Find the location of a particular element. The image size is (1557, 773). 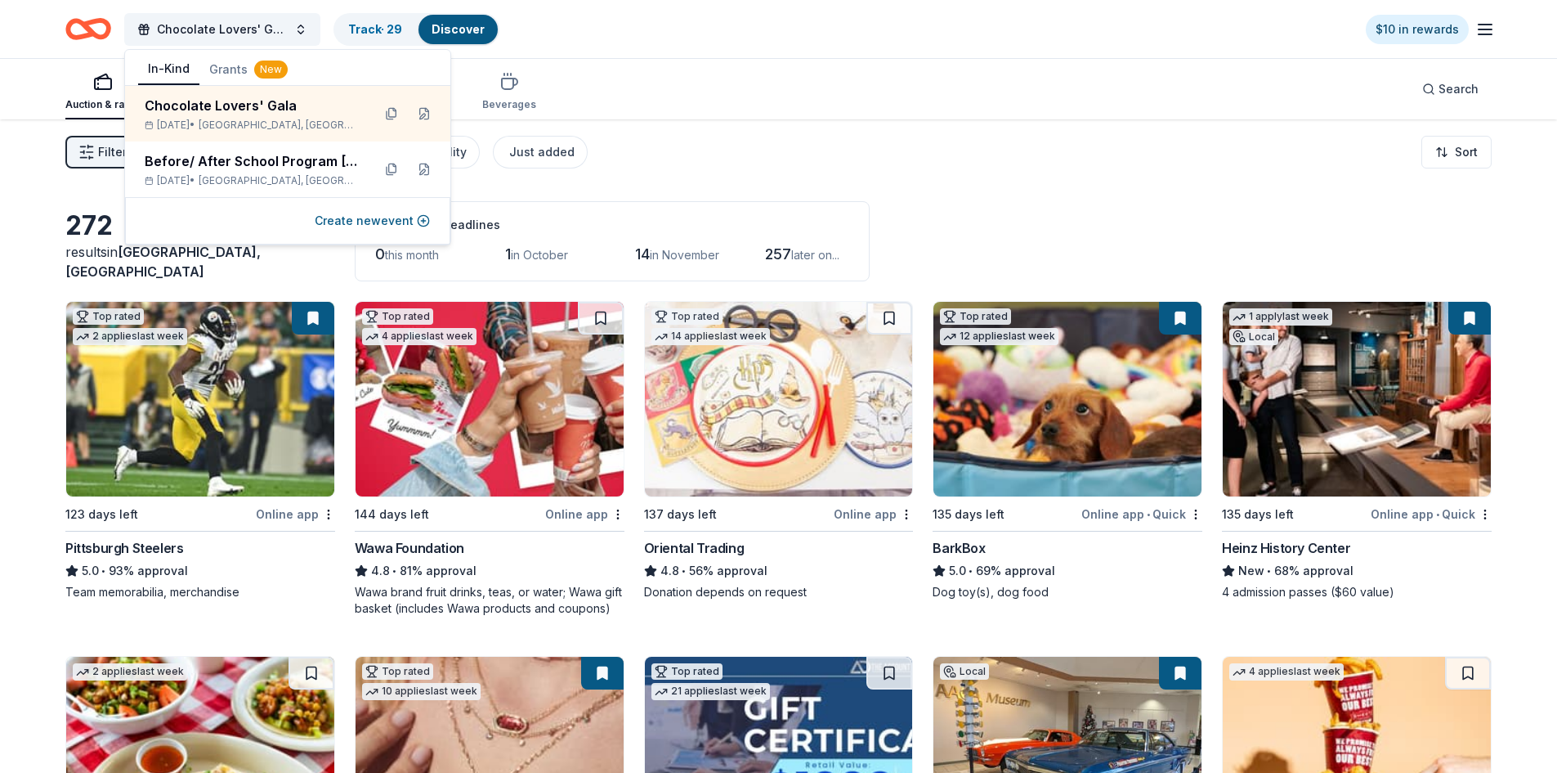

button: In-Kind is located at coordinates (168, 69).